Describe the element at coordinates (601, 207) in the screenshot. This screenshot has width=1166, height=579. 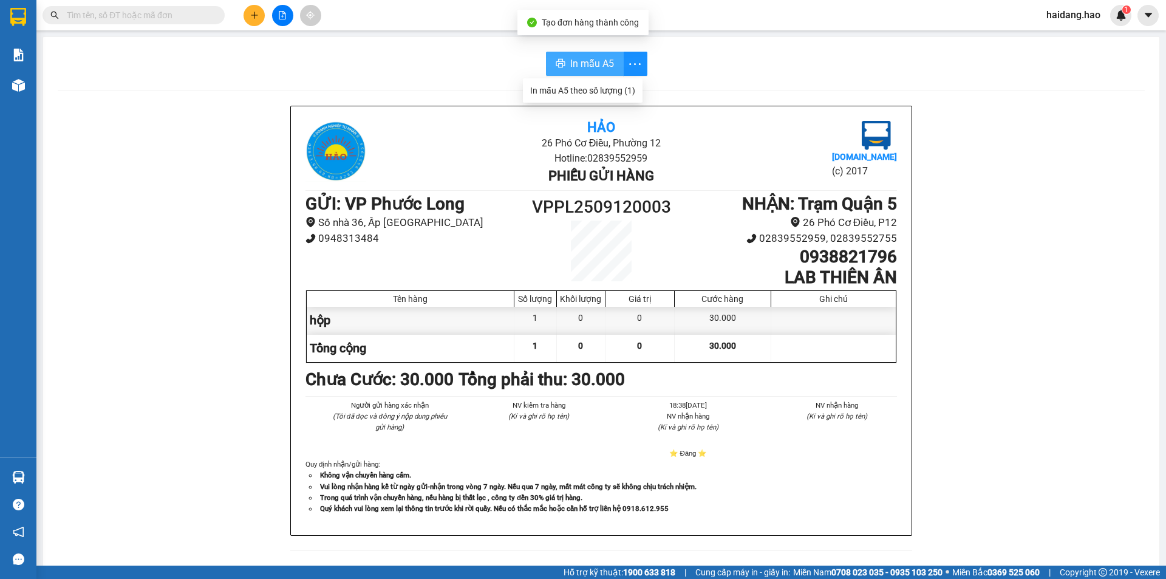
I see `h1: VPPL2509120003` at that location.